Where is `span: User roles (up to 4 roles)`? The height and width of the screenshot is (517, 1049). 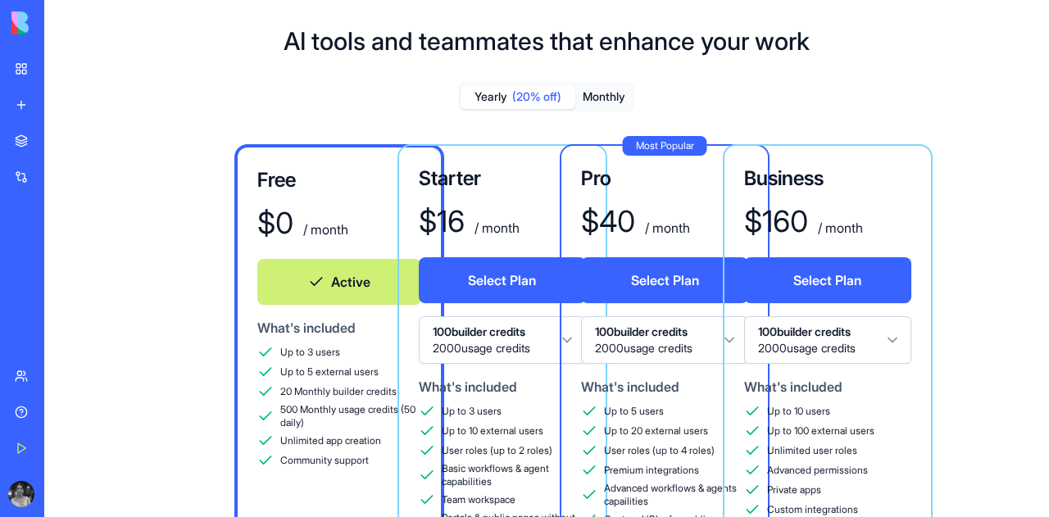 span: User roles (up to 4 roles) is located at coordinates (659, 451).